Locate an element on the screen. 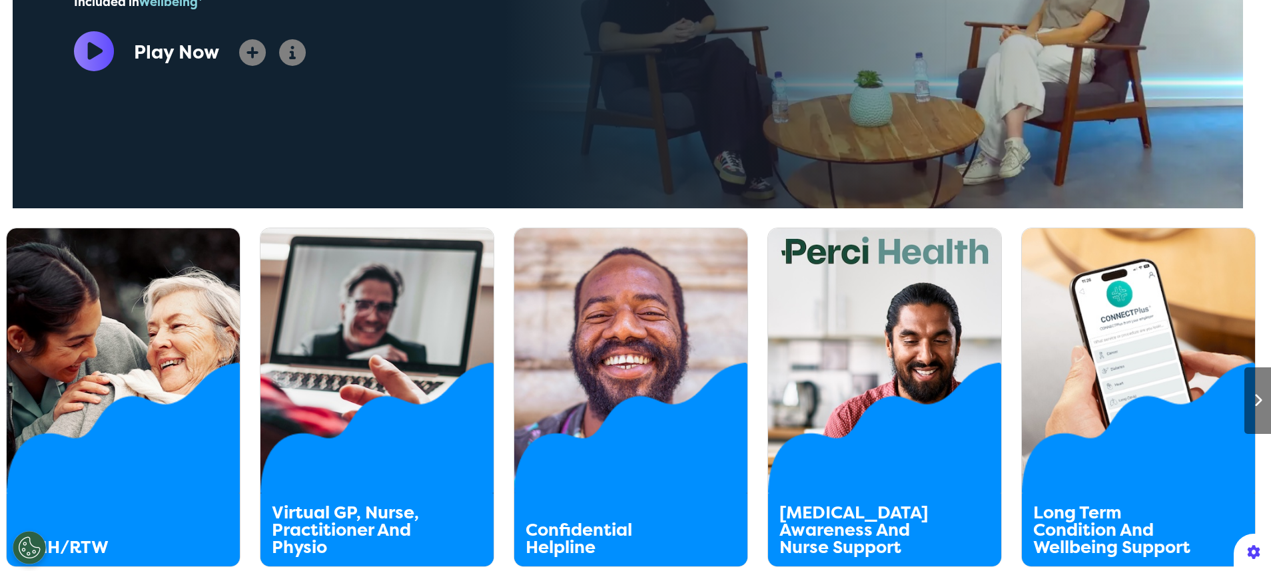  div: Play Now is located at coordinates (177, 53).